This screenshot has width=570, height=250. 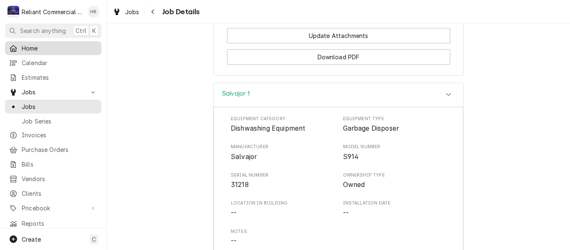 What do you see at coordinates (53, 48) in the screenshot?
I see `a: Home` at bounding box center [53, 48].